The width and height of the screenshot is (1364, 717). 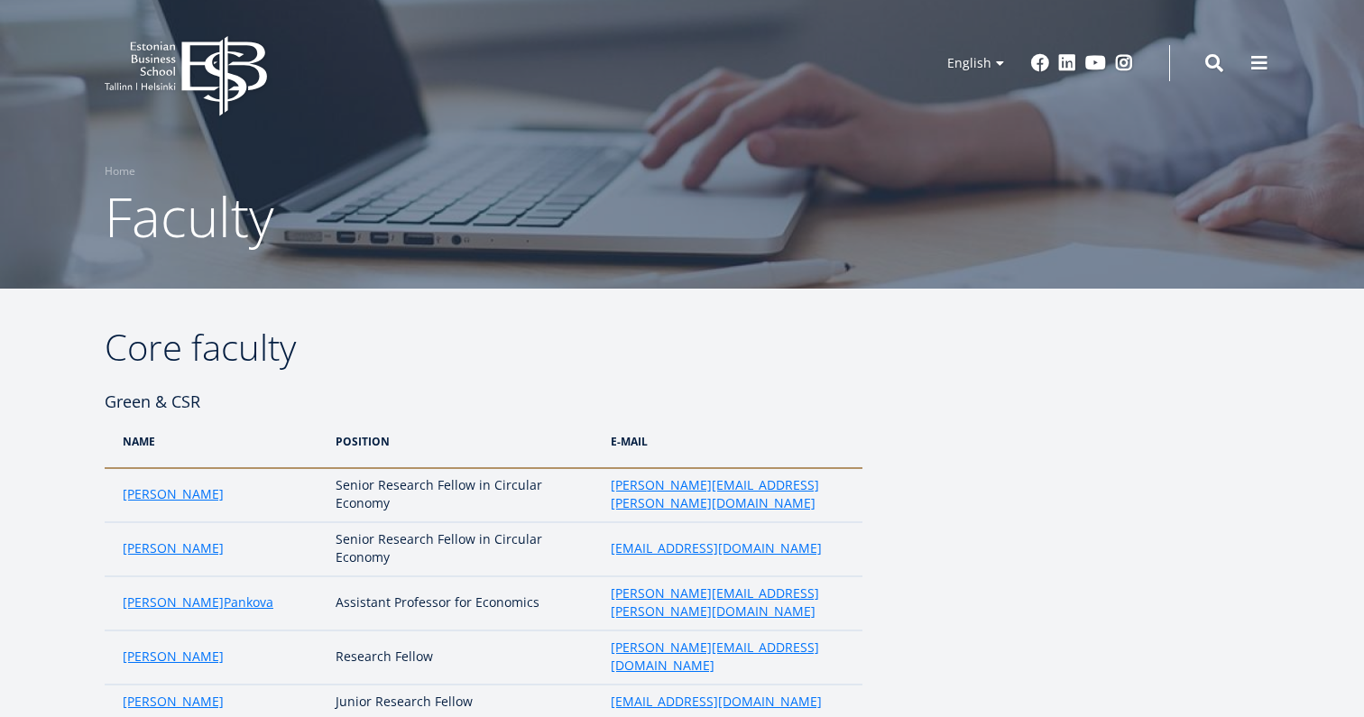 I want to click on th: position, so click(x=464, y=441).